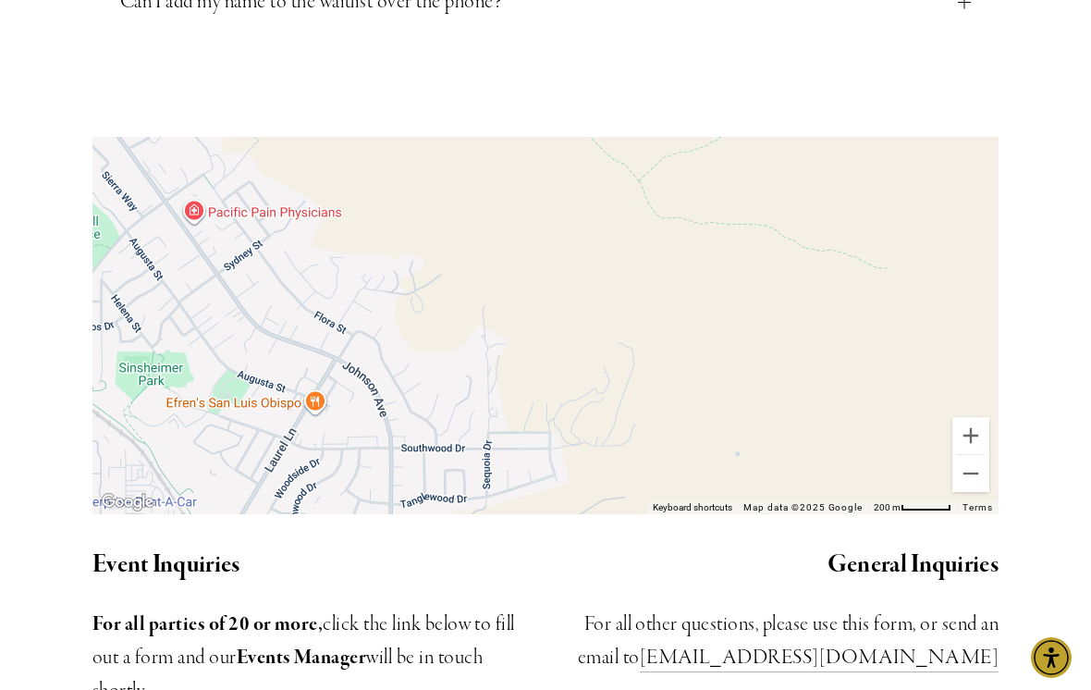  I want to click on span: Map data ©2025 Google, so click(803, 507).